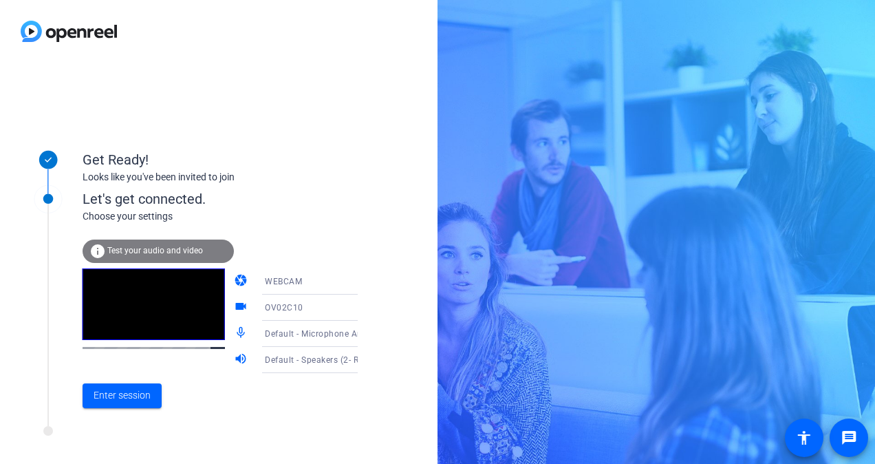 This screenshot has width=875, height=464. What do you see at coordinates (242, 308) in the screenshot?
I see `mat-icon: videocam` at bounding box center [242, 308].